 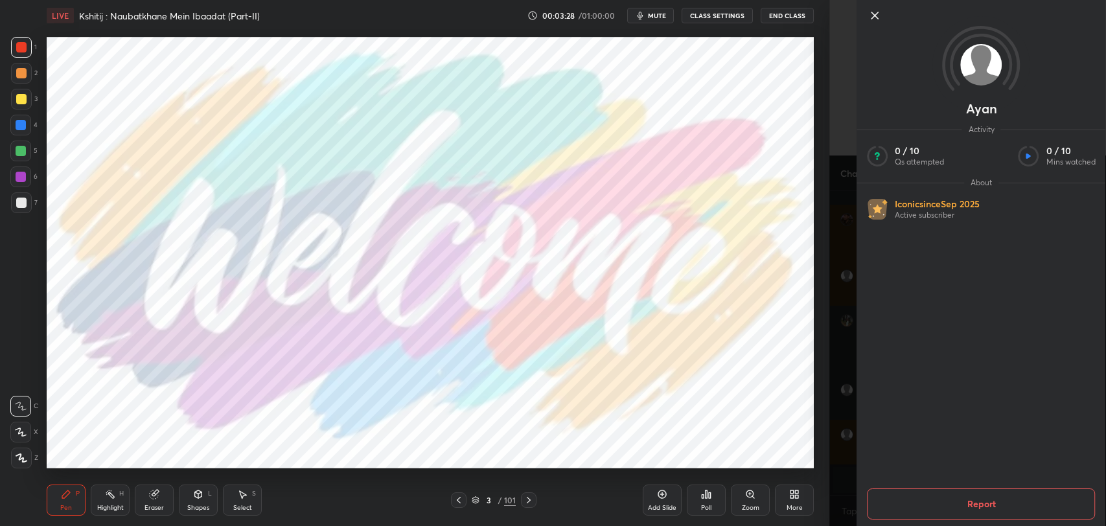 I want to click on div: X, so click(x=24, y=432).